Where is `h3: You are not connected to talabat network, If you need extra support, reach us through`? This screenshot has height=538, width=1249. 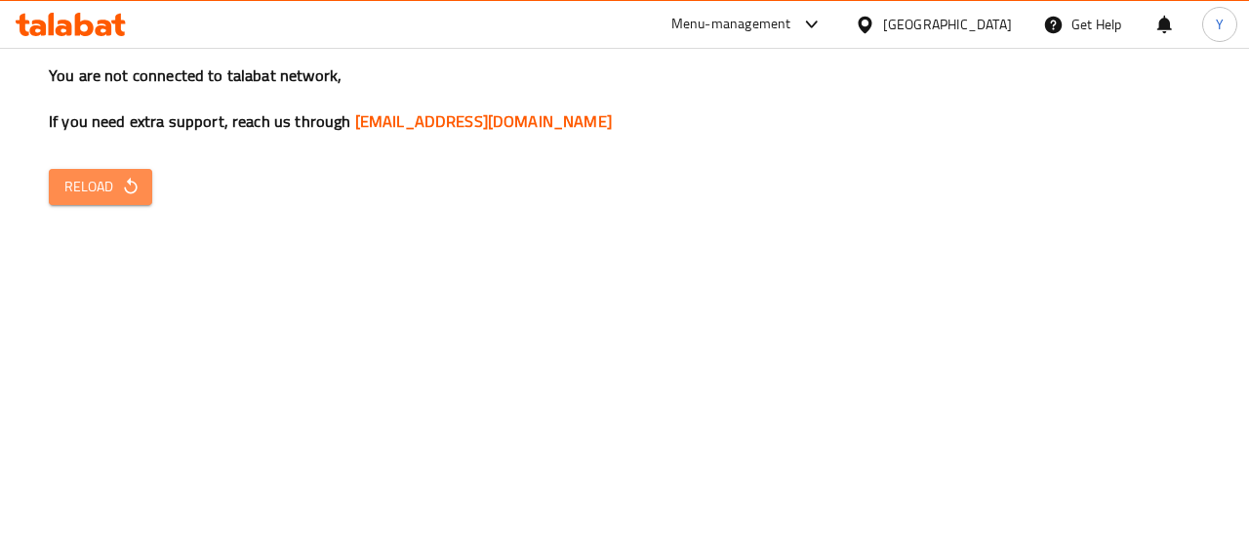 h3: You are not connected to talabat network, If you need extra support, reach us through is located at coordinates (625, 99).